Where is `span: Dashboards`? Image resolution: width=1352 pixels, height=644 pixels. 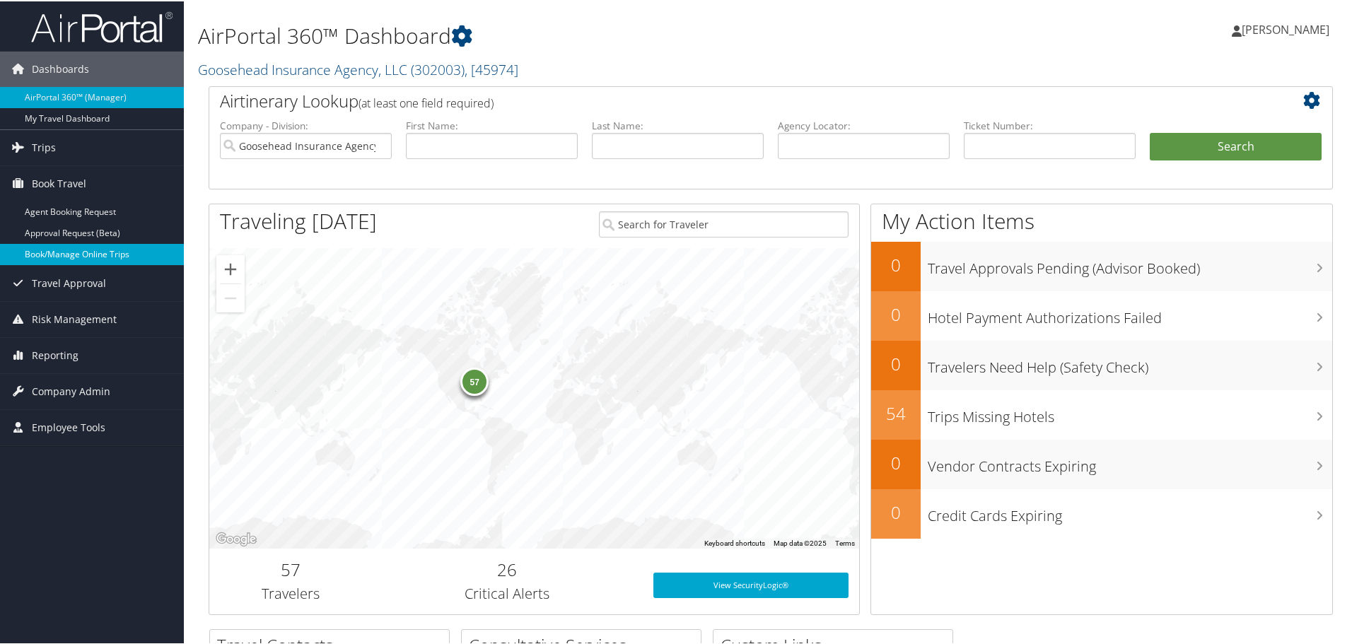
span: Dashboards is located at coordinates (60, 68).